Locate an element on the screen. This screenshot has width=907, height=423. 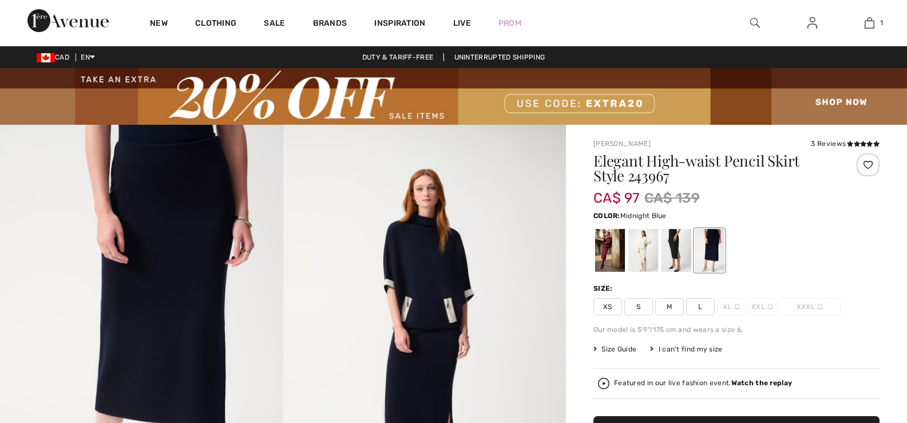
div: Size: is located at coordinates (604, 289).